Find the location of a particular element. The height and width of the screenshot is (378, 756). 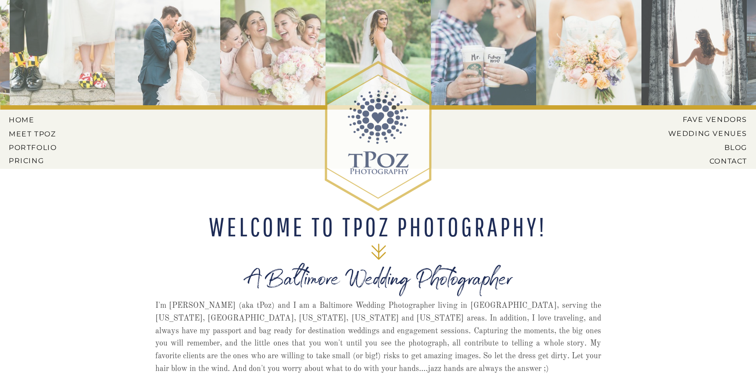

nav: Wedding Venues is located at coordinates (701, 133).